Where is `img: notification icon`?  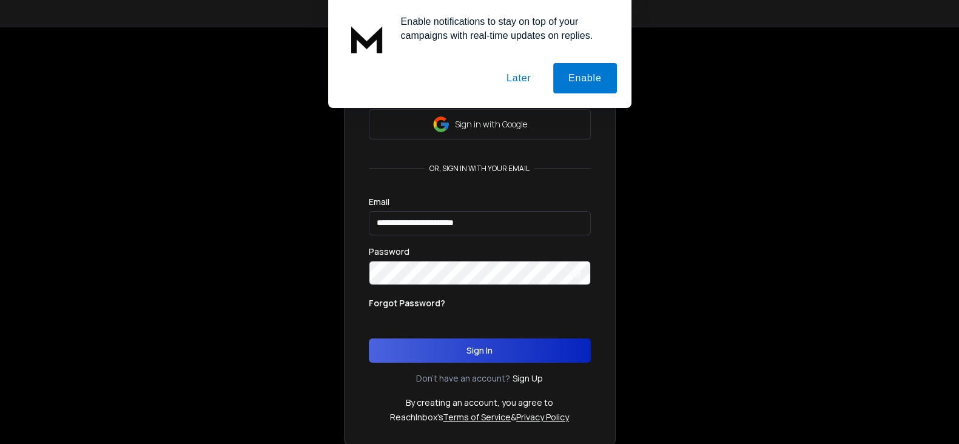
img: notification icon is located at coordinates (367, 39).